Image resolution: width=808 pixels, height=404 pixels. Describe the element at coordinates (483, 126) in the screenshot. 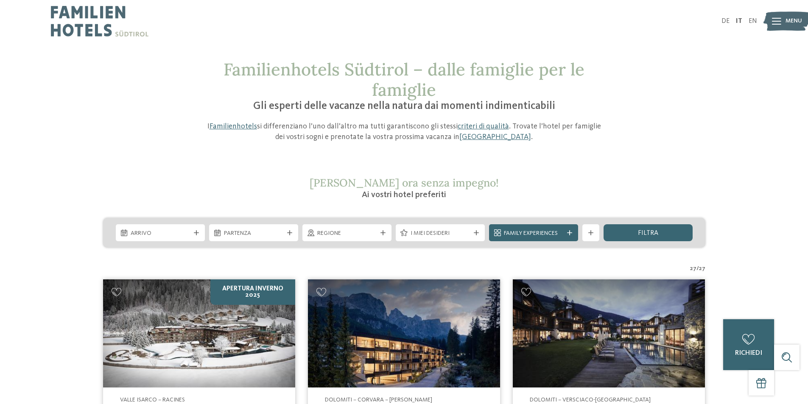

I see `a: criteri di qualità` at that location.